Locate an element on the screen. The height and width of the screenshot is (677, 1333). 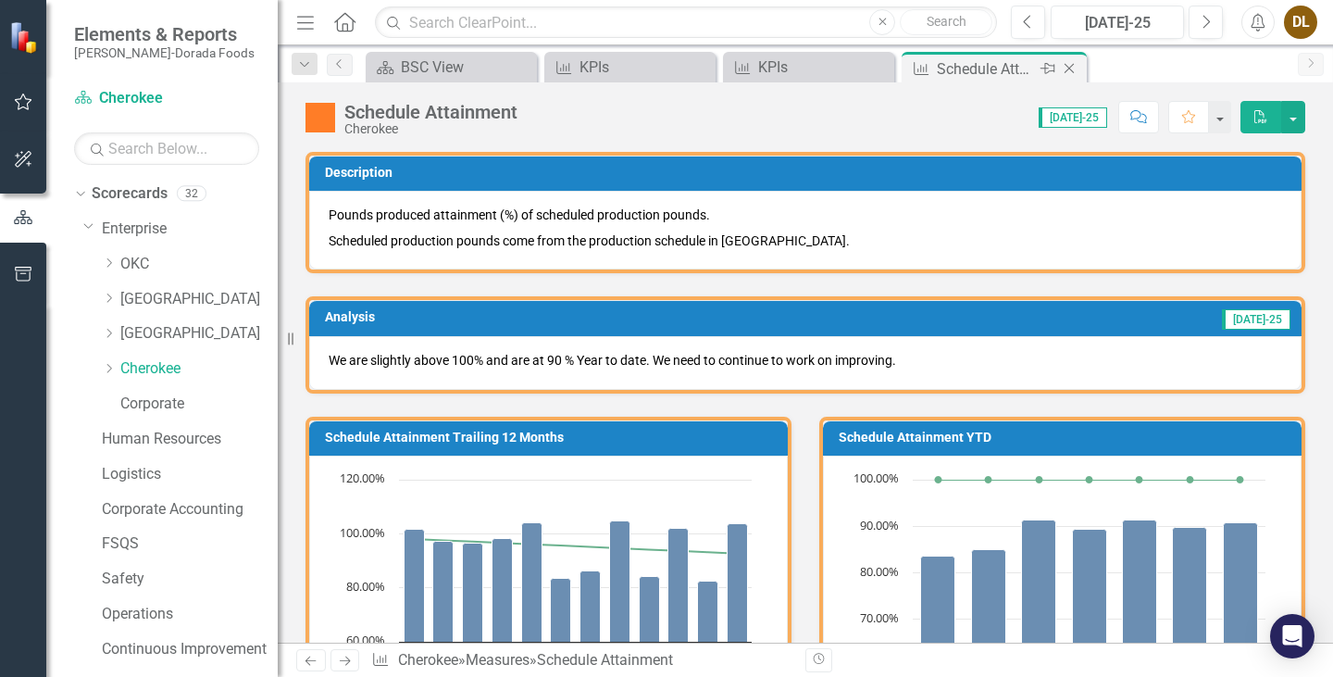
path: Dec-24, 103.92947856. Monthly Actual. is located at coordinates (532, 582).